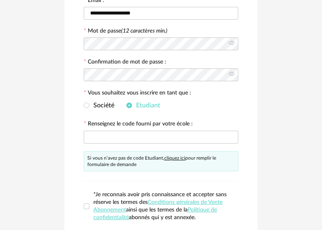 The width and height of the screenshot is (322, 230). I want to click on i: (12 caractères min.), so click(144, 31).